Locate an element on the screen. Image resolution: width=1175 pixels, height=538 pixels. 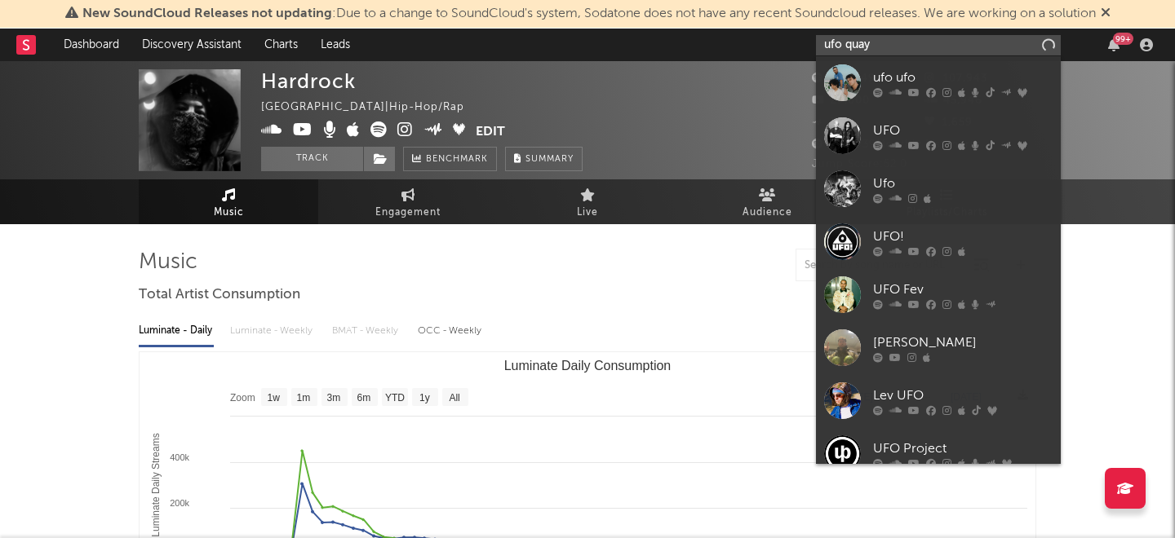
span: 130,649 is located at coordinates (843, 78).